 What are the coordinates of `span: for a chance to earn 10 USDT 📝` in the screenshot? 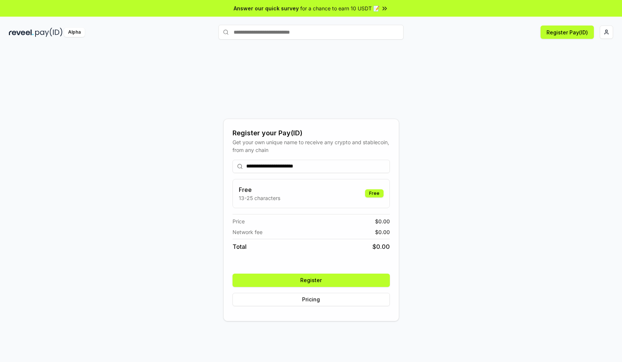 It's located at (340, 8).